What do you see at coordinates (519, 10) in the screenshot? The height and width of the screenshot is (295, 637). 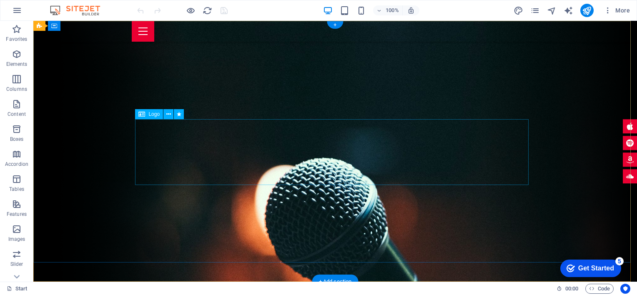 I see `button: design` at bounding box center [519, 10].